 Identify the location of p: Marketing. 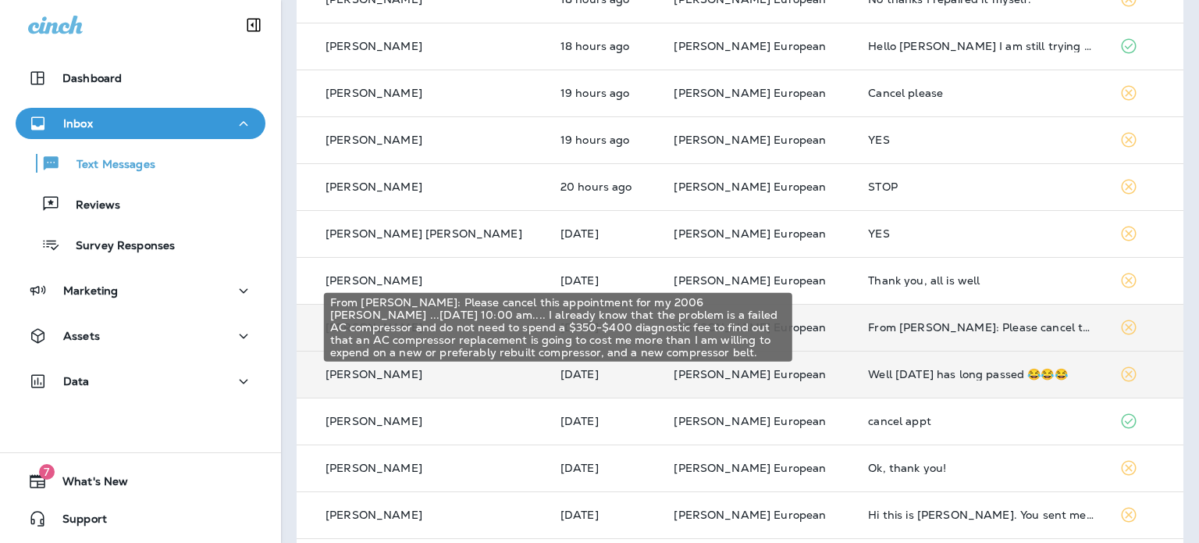
(91, 290).